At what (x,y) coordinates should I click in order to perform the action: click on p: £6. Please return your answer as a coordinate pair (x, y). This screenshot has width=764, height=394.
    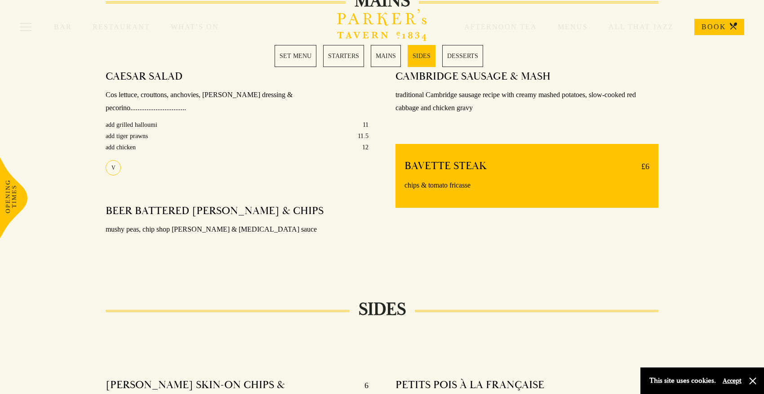
    Looking at the image, I should click on (641, 166).